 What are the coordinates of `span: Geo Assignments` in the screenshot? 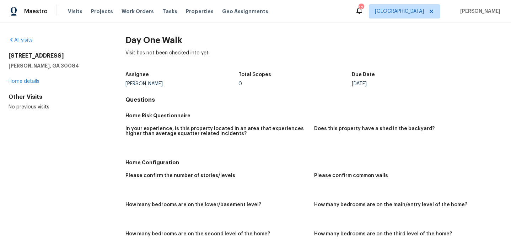 It's located at (245, 11).